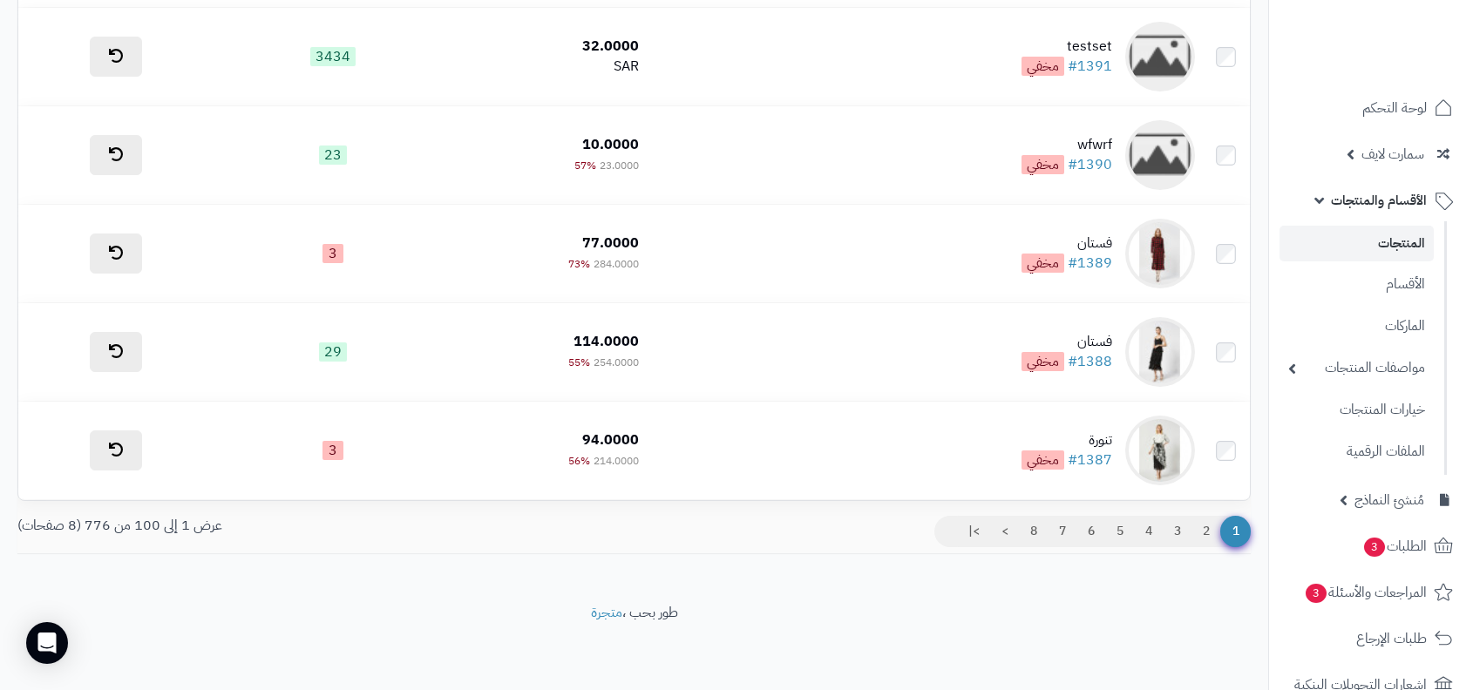 Image resolution: width=1473 pixels, height=690 pixels. Describe the element at coordinates (610, 145) in the screenshot. I see `span: 10.0000` at that location.